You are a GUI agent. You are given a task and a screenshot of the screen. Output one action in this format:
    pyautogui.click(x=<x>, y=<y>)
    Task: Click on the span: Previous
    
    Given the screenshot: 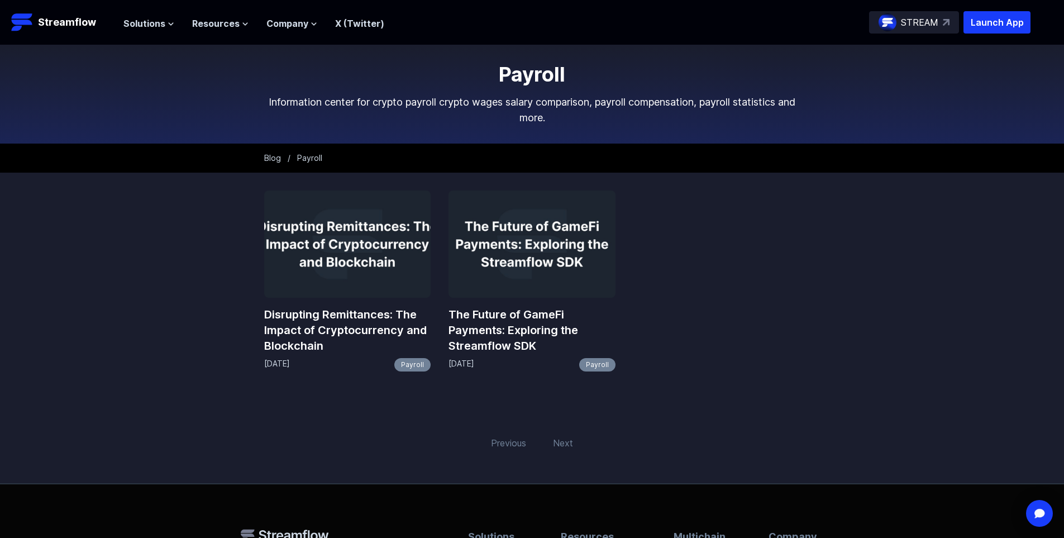 What is the action you would take?
    pyautogui.click(x=508, y=443)
    